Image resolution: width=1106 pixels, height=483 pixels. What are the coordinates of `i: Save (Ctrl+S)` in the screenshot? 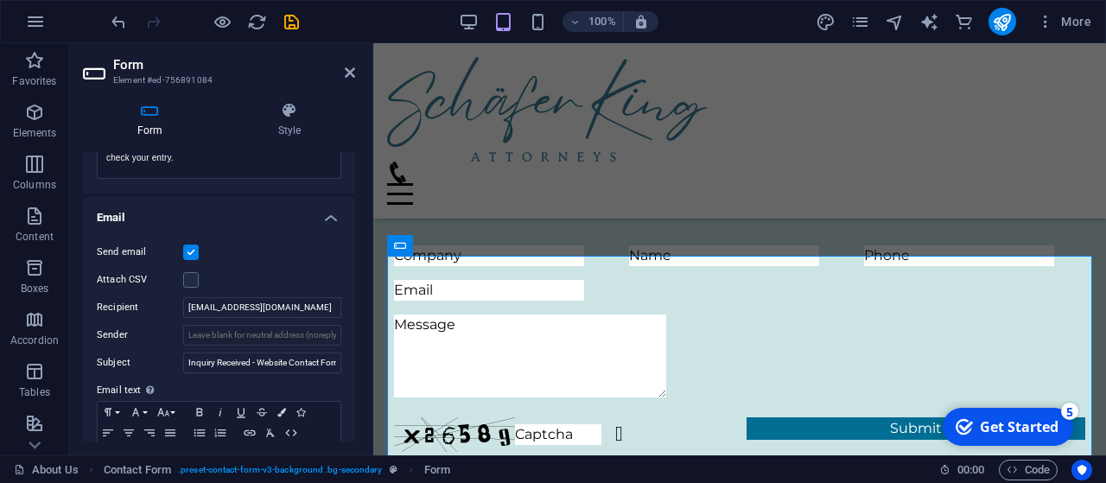 It's located at (291, 22).